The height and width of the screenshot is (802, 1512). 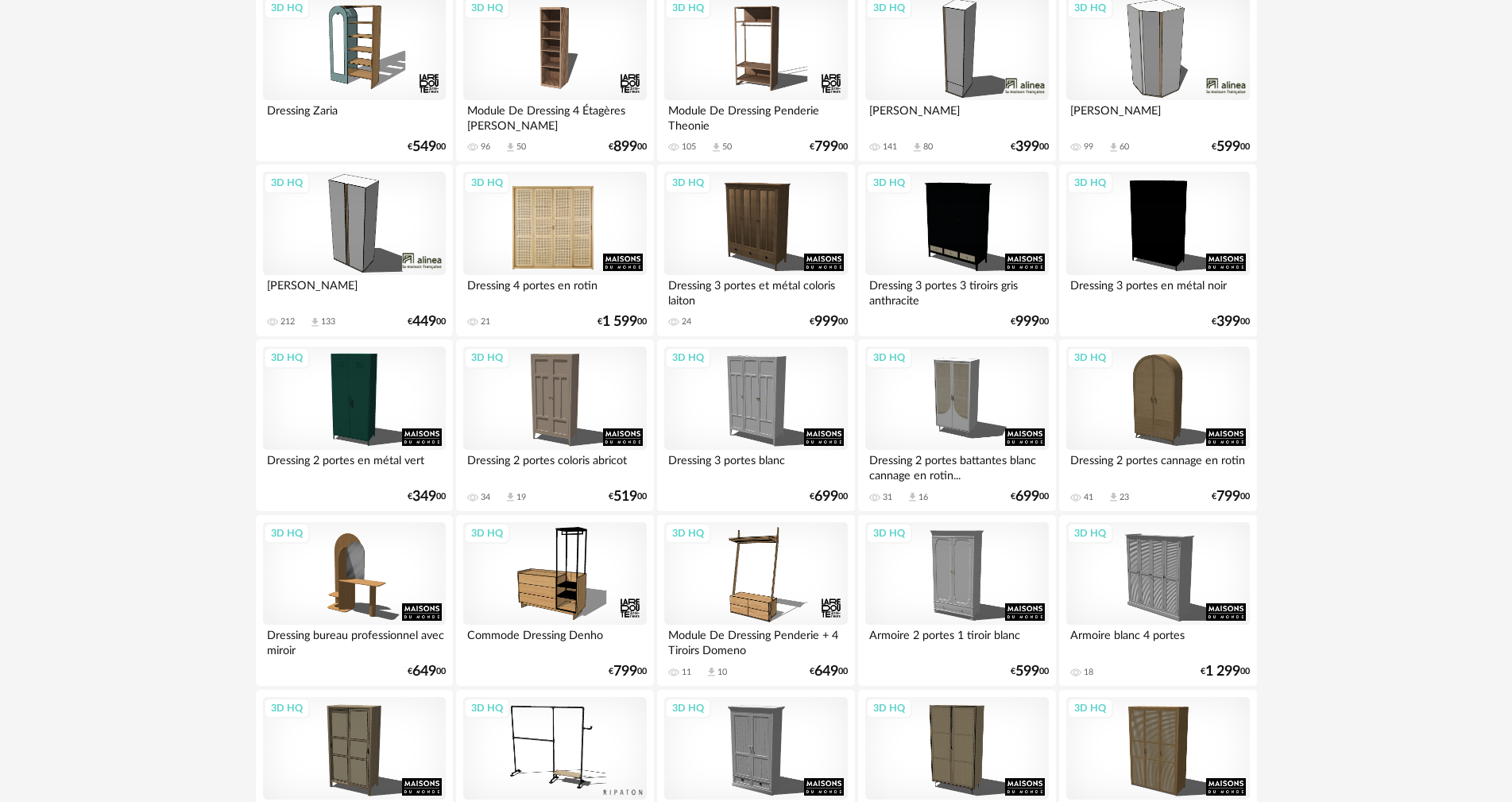 I want to click on div: Dressing 2 portes cannage en rotin, so click(x=1158, y=466).